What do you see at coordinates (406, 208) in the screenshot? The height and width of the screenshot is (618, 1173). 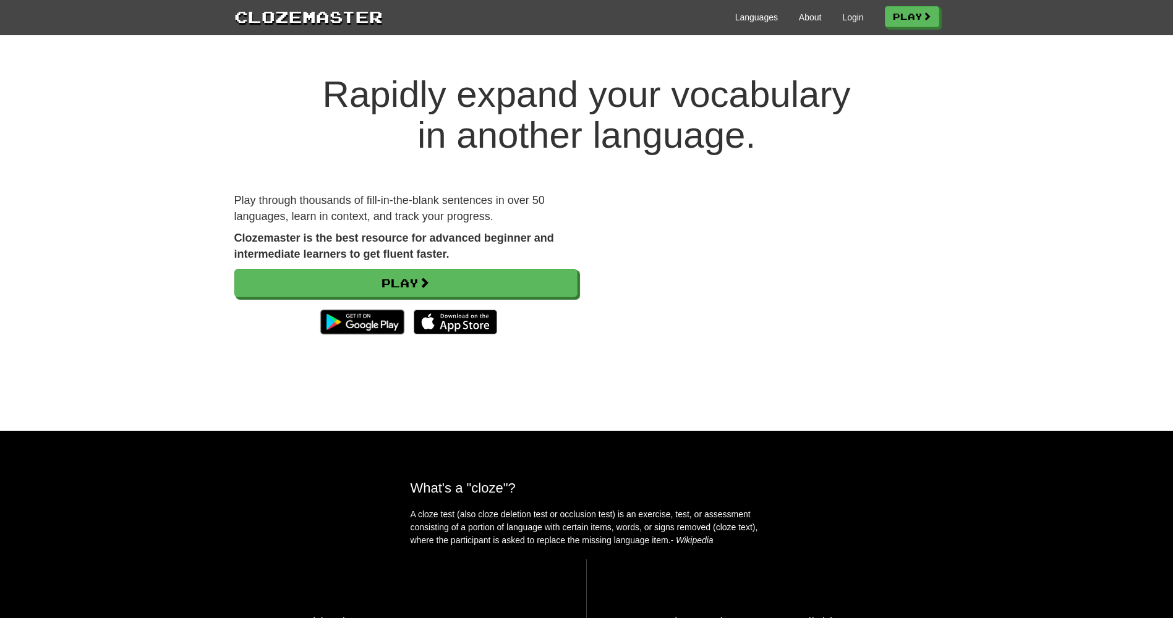 I see `p: Play through thousands of fill-in-the-blank sentences in over 50 languages, learn in context, and...` at bounding box center [406, 208].